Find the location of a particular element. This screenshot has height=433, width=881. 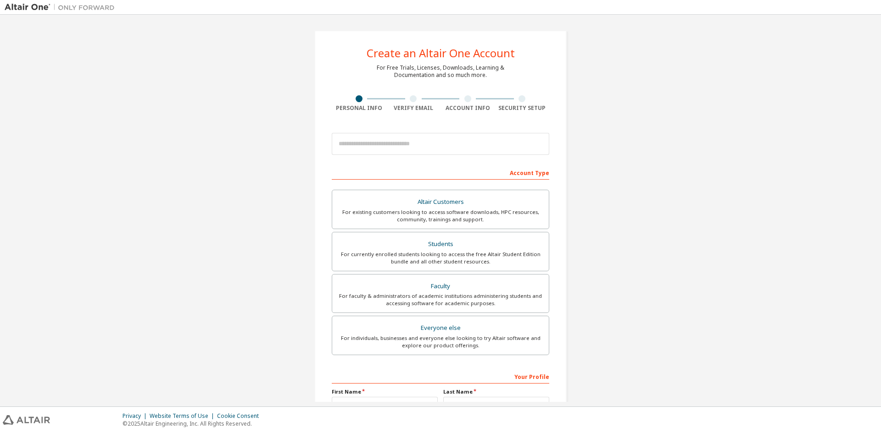

div: For Free Trials, Licenses, Downloads, Learning & Documentation and so much more. is located at coordinates (440, 72).